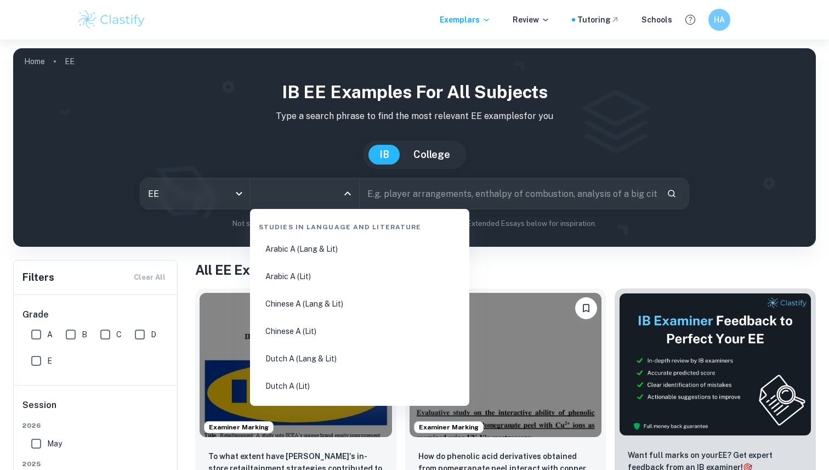 This screenshot has width=829, height=470. Describe the element at coordinates (715, 364) in the screenshot. I see `img: Thumbnail` at that location.